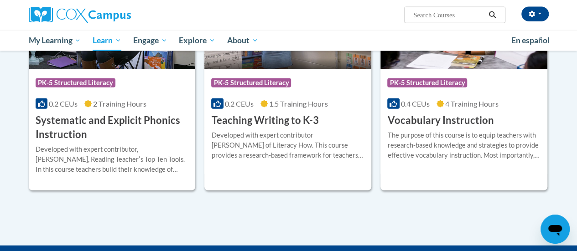  I want to click on a: About, so click(243, 41).